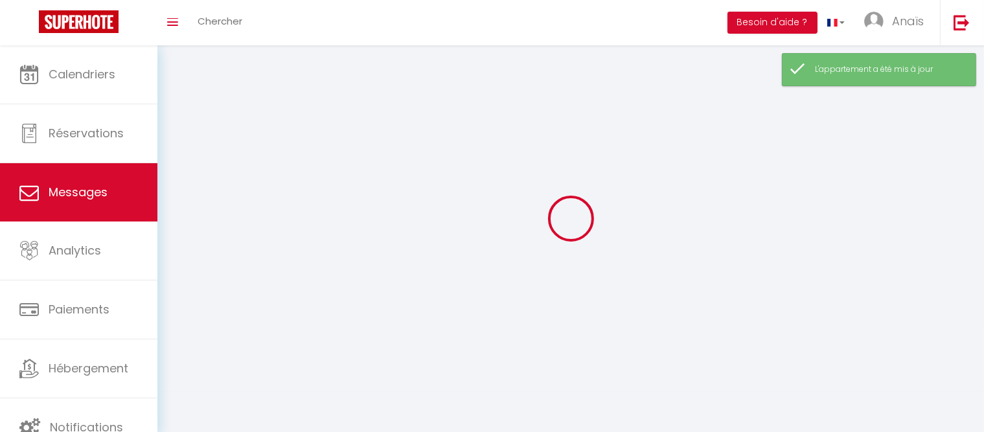 This screenshot has width=984, height=432. Describe the element at coordinates (88, 368) in the screenshot. I see `span: Hébergement` at that location.